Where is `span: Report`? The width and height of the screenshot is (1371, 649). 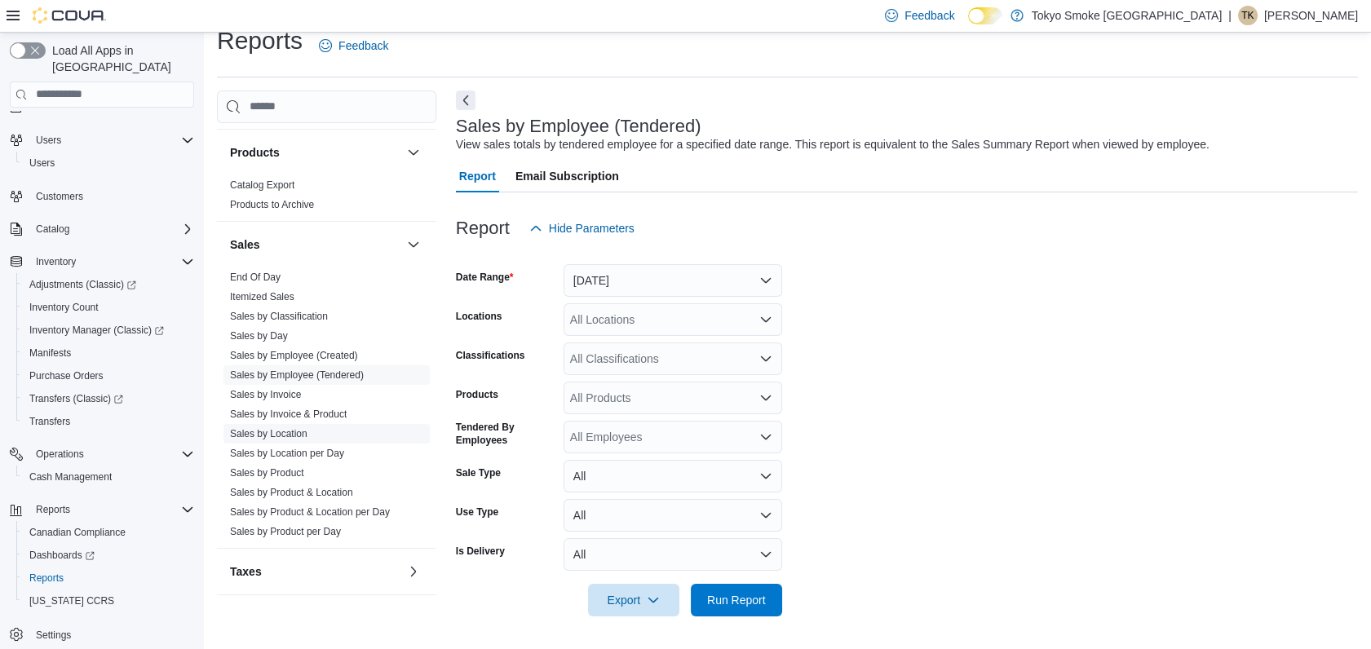
span: Report is located at coordinates (477, 176).